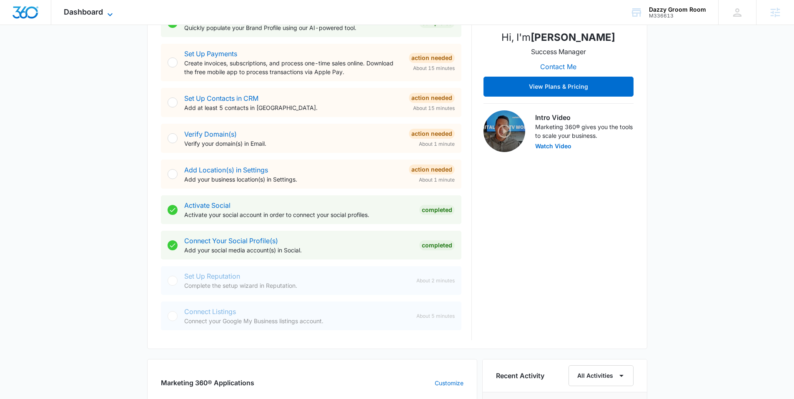  Describe the element at coordinates (208, 383) in the screenshot. I see `h2: Marketing 360® Applications` at that location.